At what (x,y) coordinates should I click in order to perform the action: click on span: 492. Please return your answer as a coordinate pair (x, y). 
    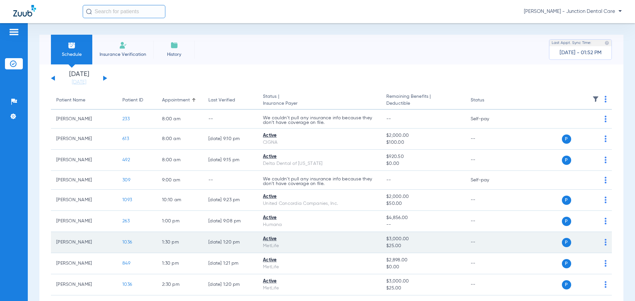
    Looking at the image, I should click on (126, 160).